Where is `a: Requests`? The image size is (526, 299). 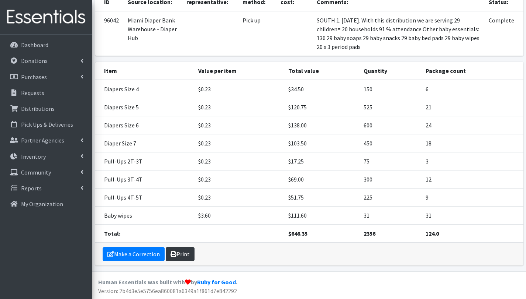 a: Requests is located at coordinates (46, 93).